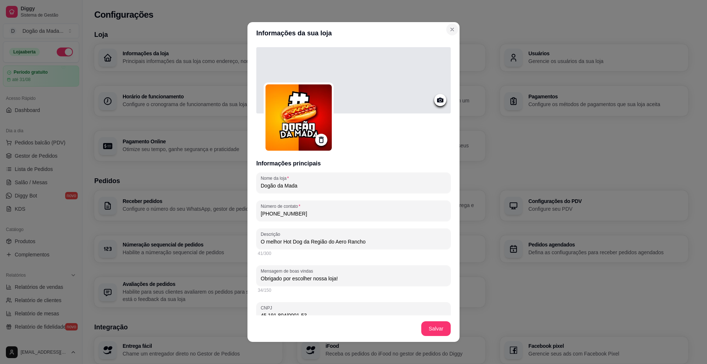  I want to click on input: Mensagem de boas vindas, so click(353, 278).